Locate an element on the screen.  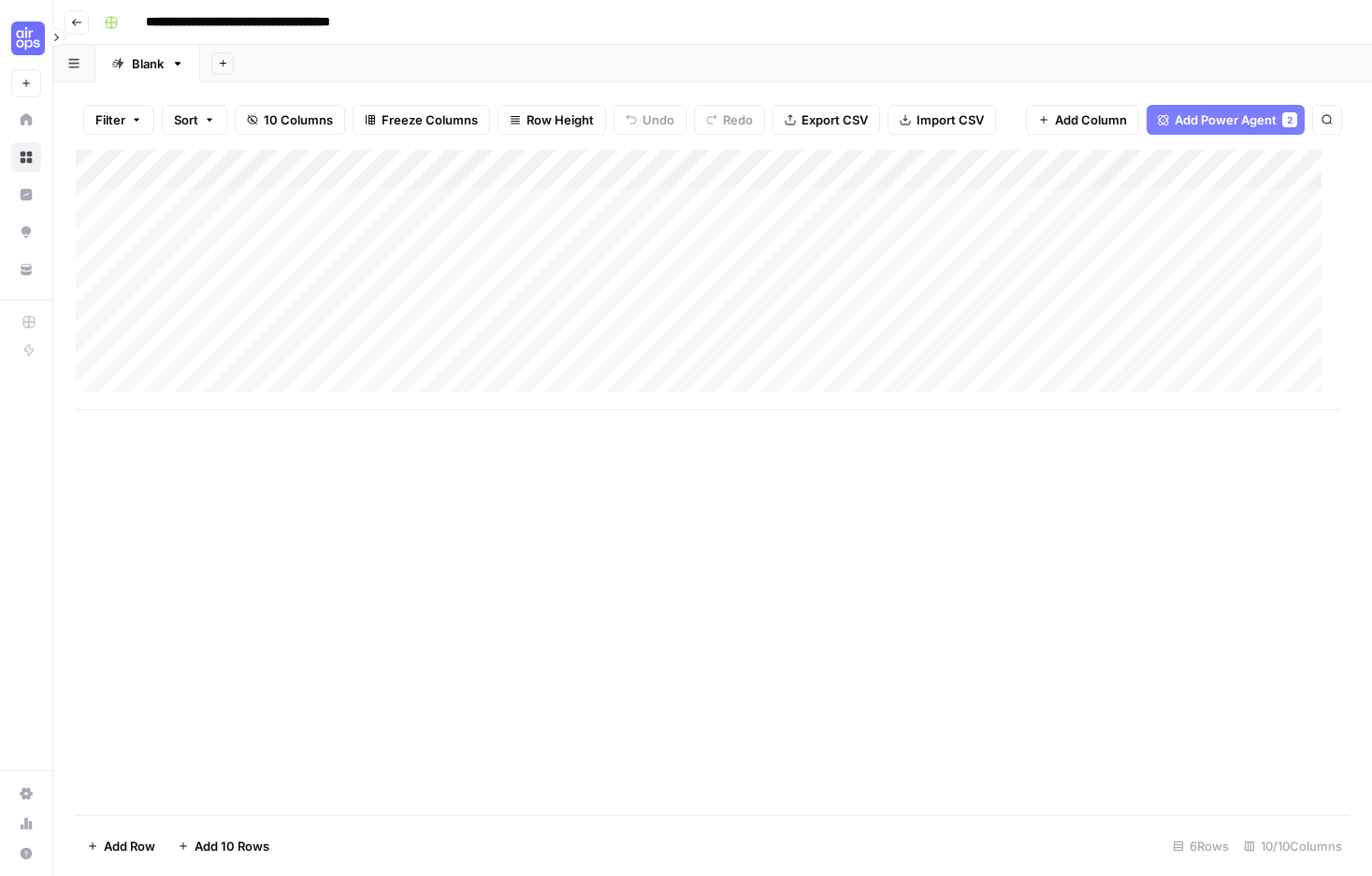
span: Add 10 Rows is located at coordinates (232, 846).